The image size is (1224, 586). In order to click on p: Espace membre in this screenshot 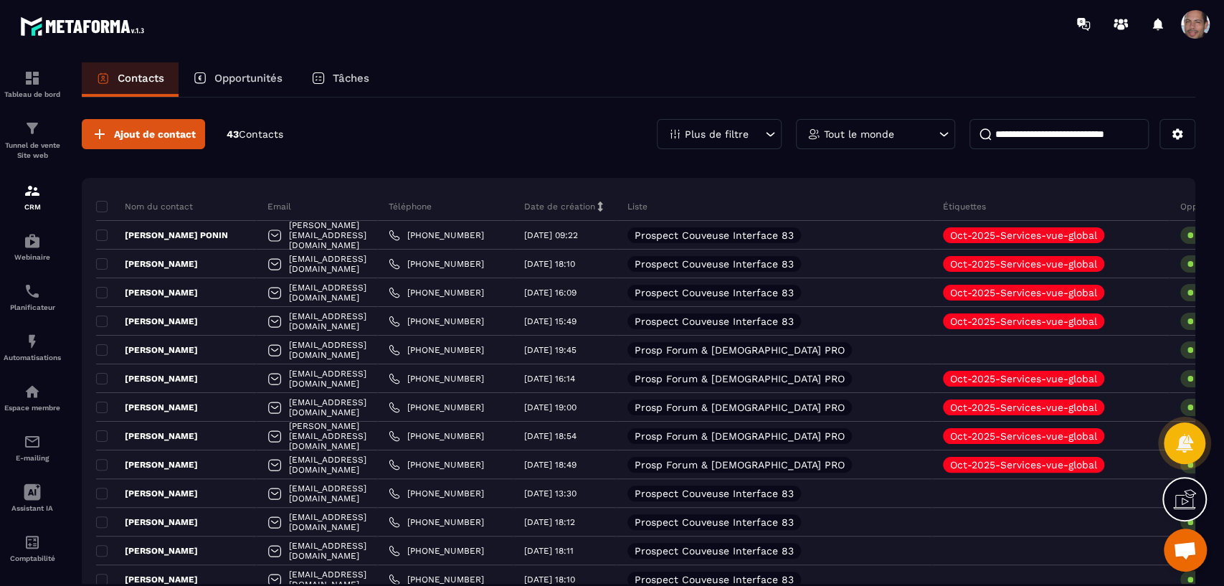, I will do `click(32, 407)`.